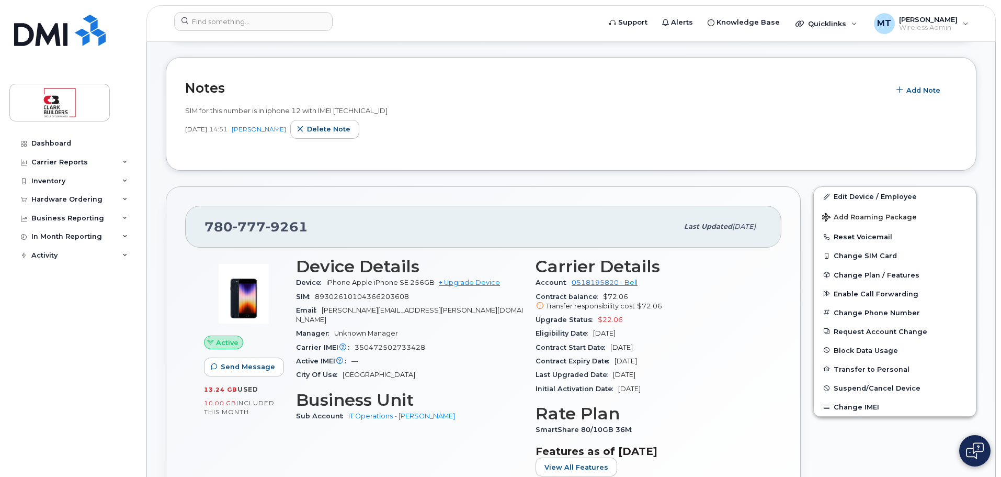 This screenshot has height=477, width=1001. What do you see at coordinates (324, 361) in the screenshot?
I see `span: Active IMEI` at bounding box center [324, 361].